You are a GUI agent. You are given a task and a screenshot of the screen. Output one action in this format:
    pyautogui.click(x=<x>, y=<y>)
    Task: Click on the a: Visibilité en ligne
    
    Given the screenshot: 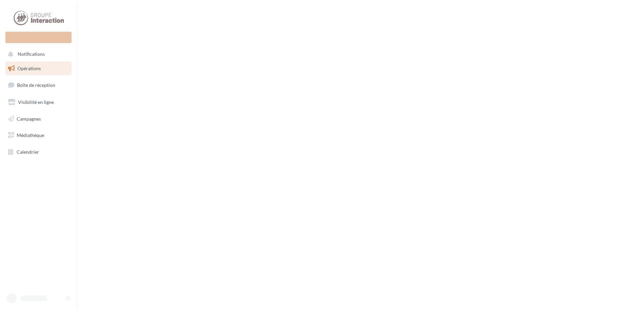 What is the action you would take?
    pyautogui.click(x=38, y=102)
    